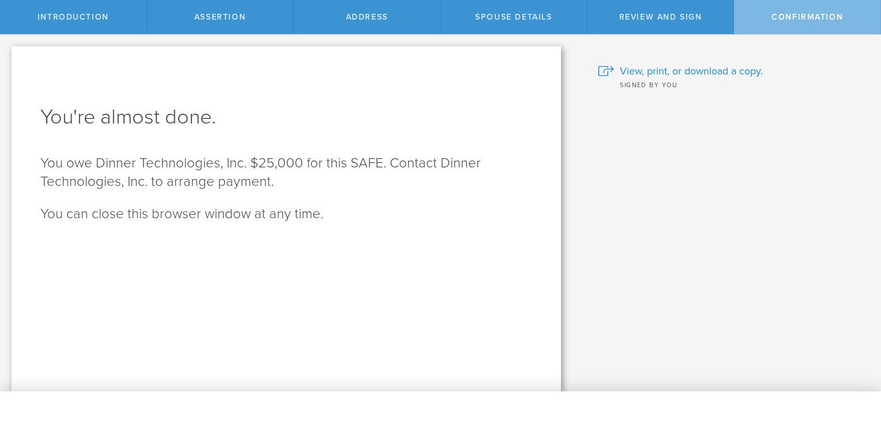 The width and height of the screenshot is (881, 426). What do you see at coordinates (220, 17) in the screenshot?
I see `span: assertion` at bounding box center [220, 17].